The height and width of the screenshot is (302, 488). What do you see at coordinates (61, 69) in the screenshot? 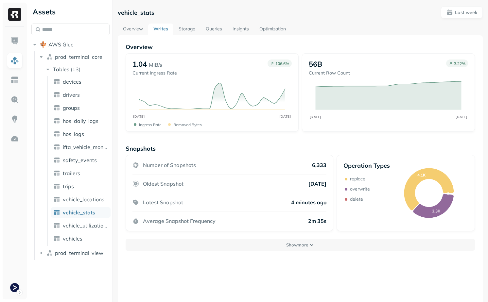
I see `span: Tables` at bounding box center [61, 69].